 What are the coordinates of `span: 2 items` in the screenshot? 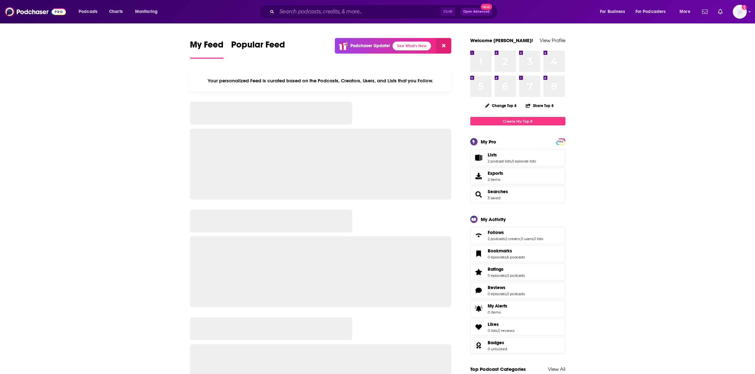 It's located at (495, 180).